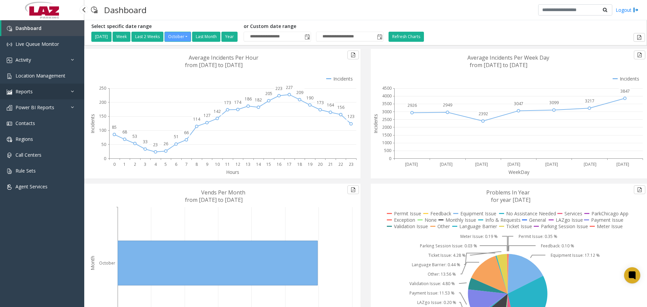 The image size is (647, 307). What do you see at coordinates (25, 123) in the screenshot?
I see `span: Contacts` at bounding box center [25, 123].